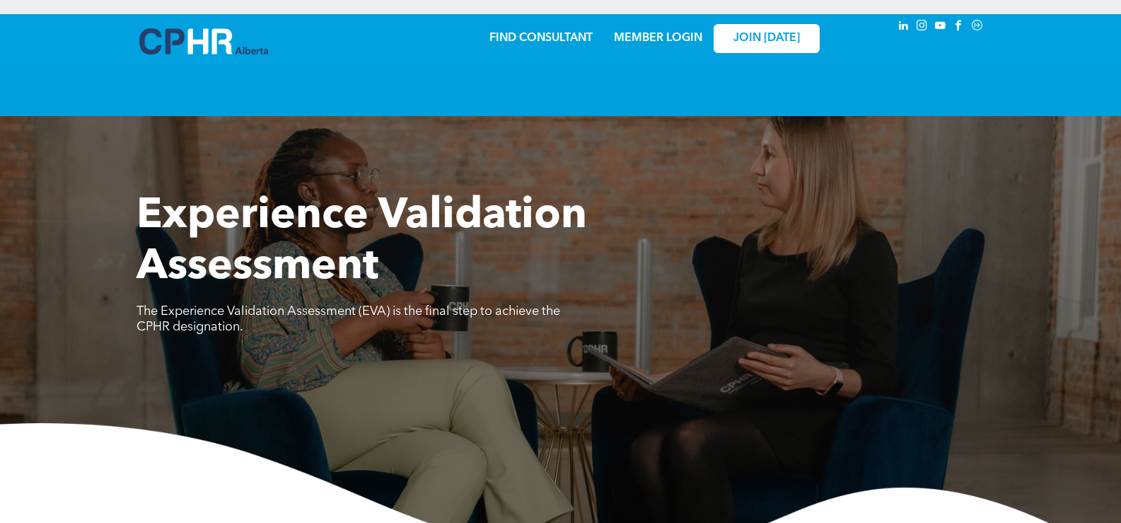  Describe the element at coordinates (541, 38) in the screenshot. I see `a: FIND CONSULTANT` at that location.